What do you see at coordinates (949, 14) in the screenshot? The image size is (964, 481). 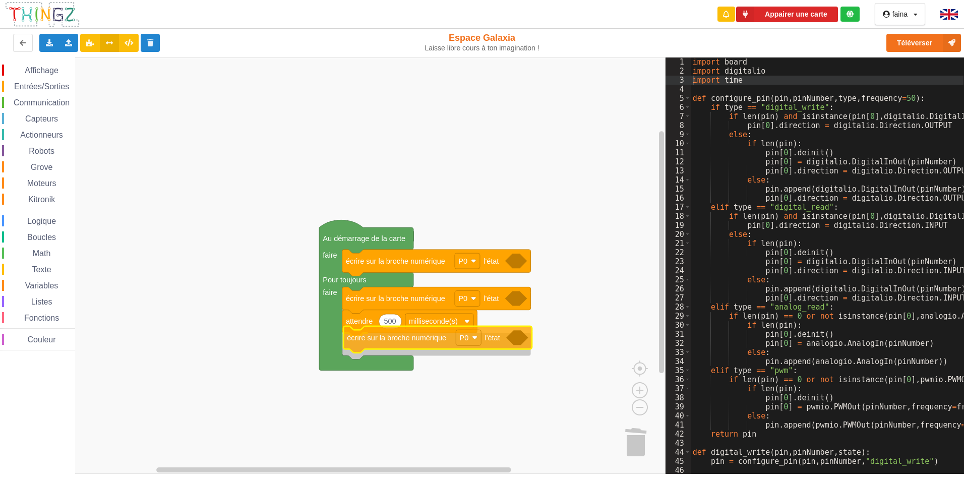 I see `img: gb.png` at bounding box center [949, 14].